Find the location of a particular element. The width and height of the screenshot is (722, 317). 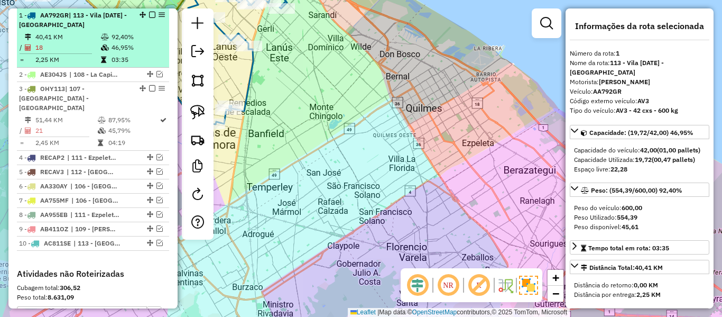

a: Zoom out is located at coordinates (556, 293).